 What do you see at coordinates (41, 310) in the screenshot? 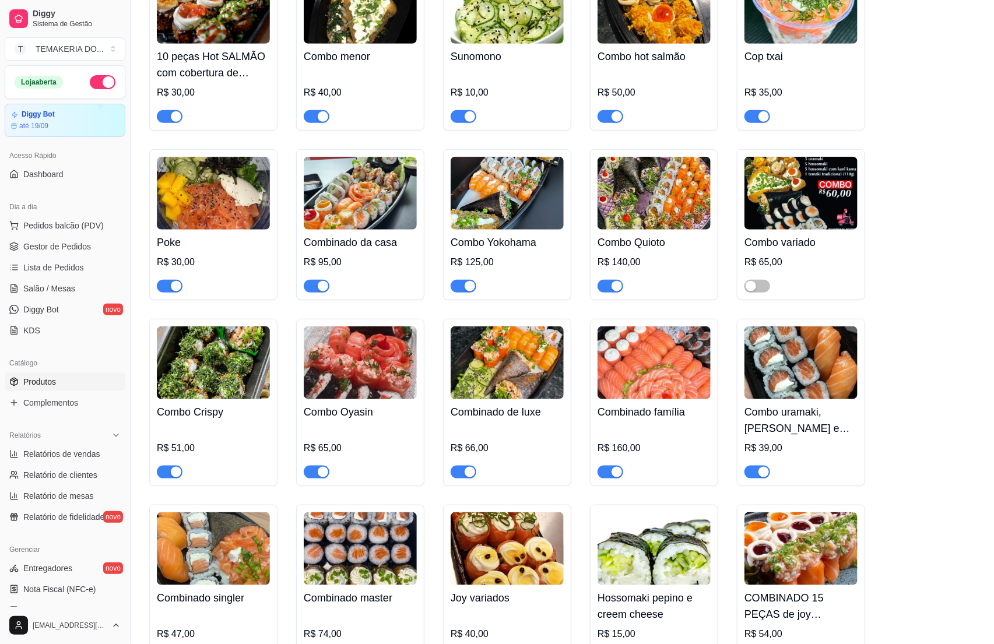
I see `span: Diggy Bot` at bounding box center [41, 310].